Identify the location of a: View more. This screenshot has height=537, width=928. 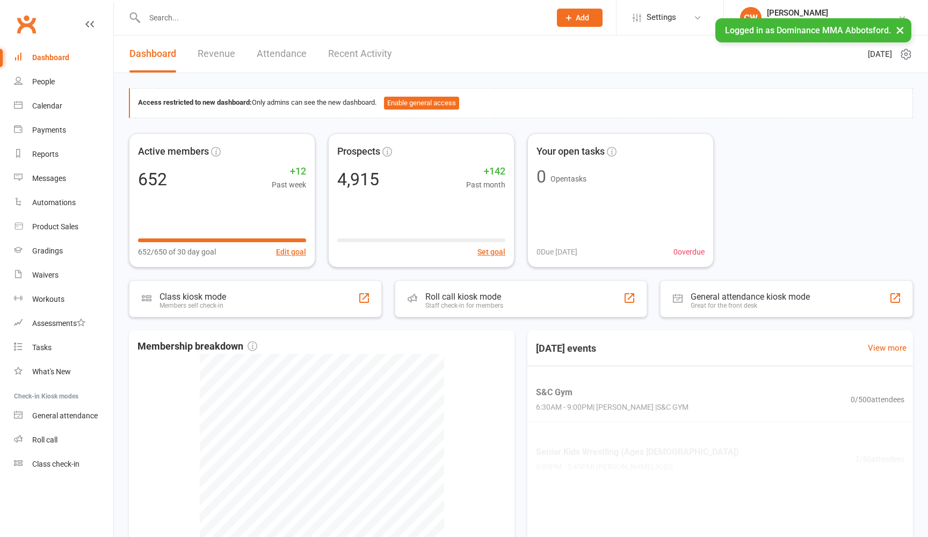
(887, 348).